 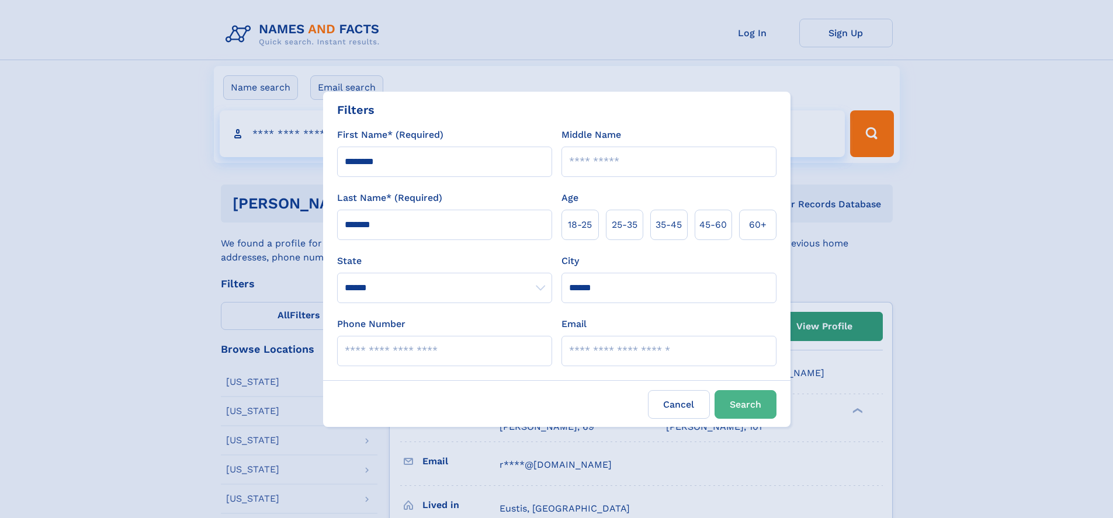 What do you see at coordinates (713, 225) in the screenshot?
I see `span: 45‑60` at bounding box center [713, 225].